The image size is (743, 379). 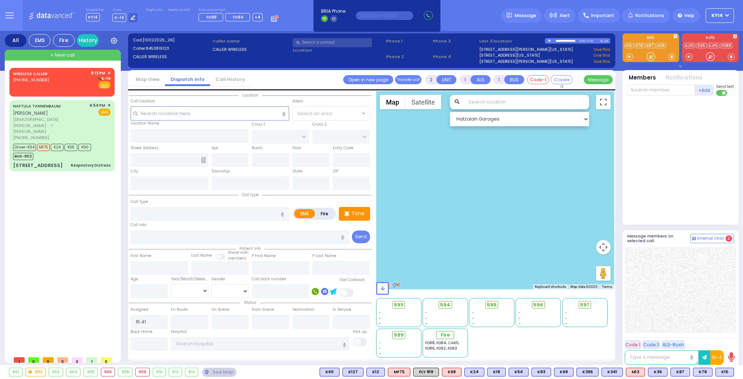 What do you see at coordinates (91, 372) in the screenshot?
I see `div: 905` at bounding box center [91, 372].